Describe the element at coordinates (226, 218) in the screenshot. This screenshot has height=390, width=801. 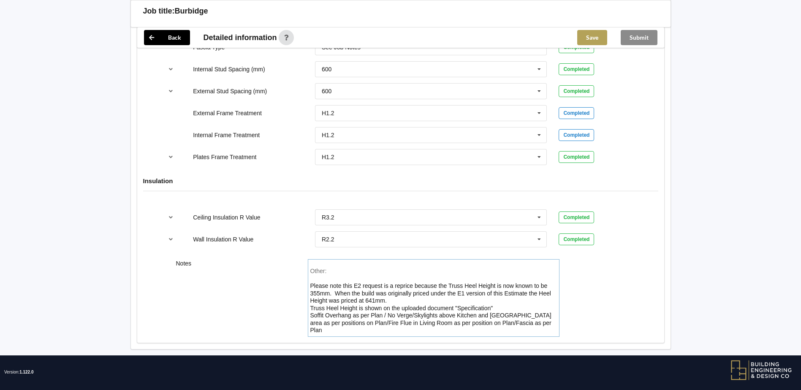
I see `label: Ceiling Insulation R Value` at that location.